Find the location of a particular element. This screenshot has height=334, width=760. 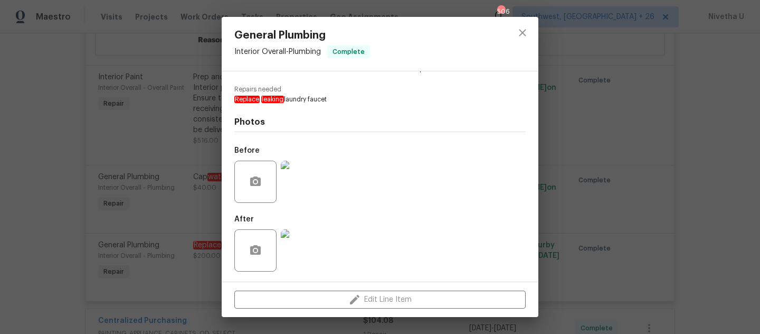

span: General Plumbing is located at coordinates (302, 35).